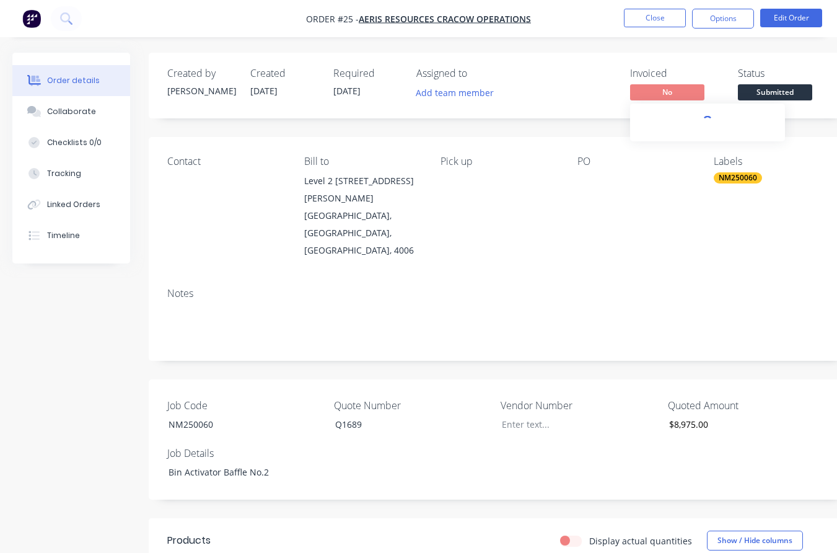  What do you see at coordinates (245, 453) in the screenshot?
I see `label: Job Details` at bounding box center [245, 453].